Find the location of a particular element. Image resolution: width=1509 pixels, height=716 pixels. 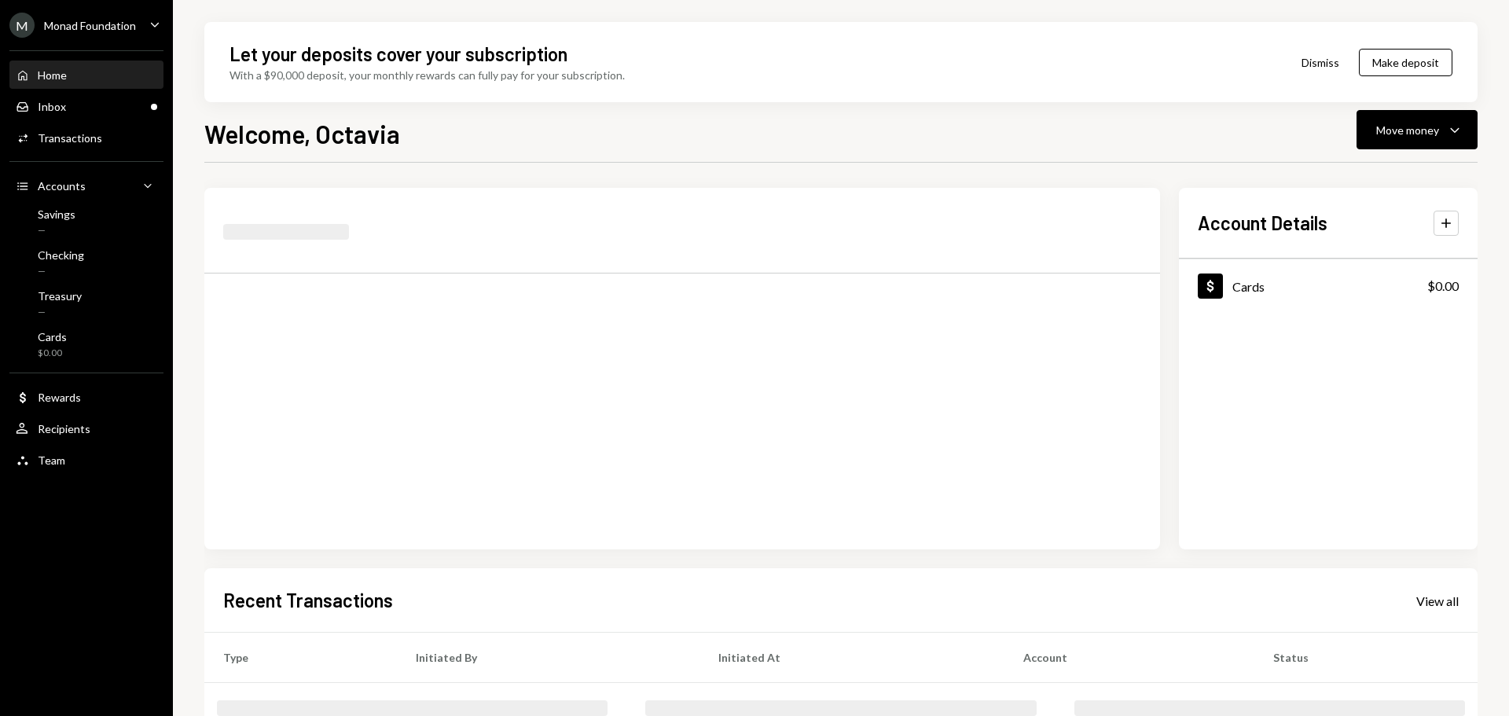

a: Treasury— is located at coordinates (86, 303).